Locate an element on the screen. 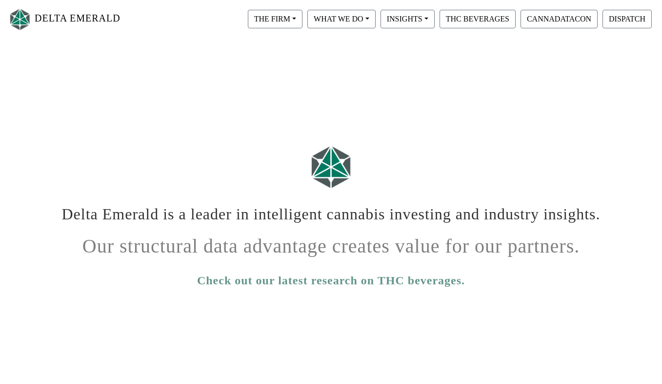 The height and width of the screenshot is (384, 662). button: WHAT WE DO is located at coordinates (342, 19).